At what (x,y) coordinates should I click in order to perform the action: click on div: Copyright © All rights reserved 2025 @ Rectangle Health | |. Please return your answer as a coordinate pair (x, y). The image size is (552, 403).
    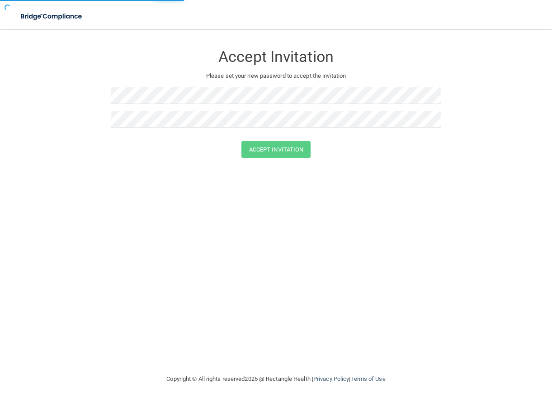
    Looking at the image, I should click on (276, 379).